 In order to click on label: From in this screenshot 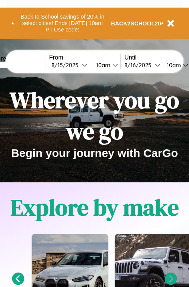, I will do `click(85, 58)`.